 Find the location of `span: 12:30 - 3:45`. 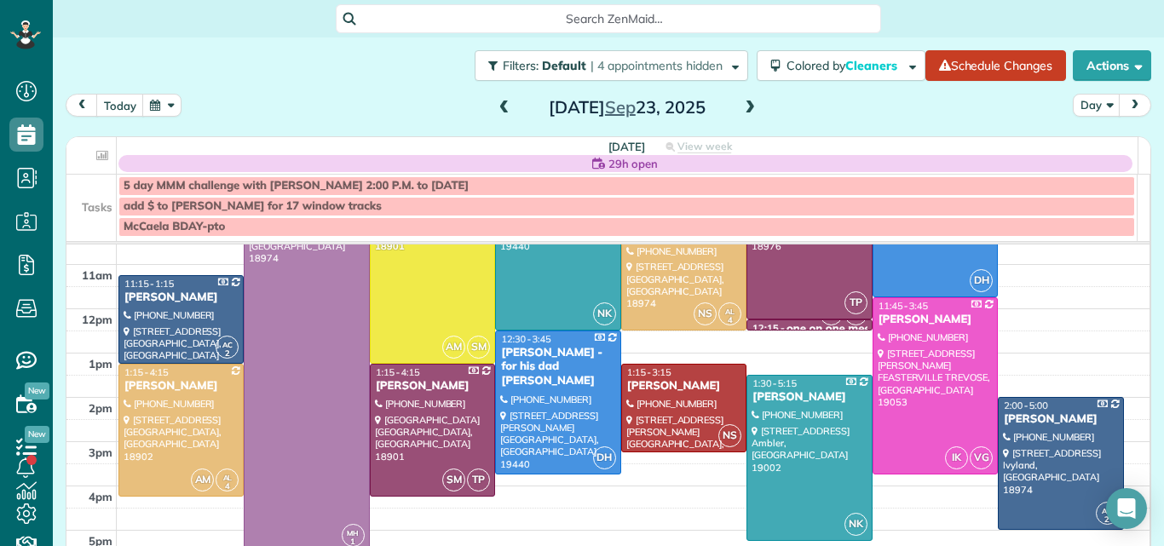

span: 12:30 - 3:45 is located at coordinates (526, 339).